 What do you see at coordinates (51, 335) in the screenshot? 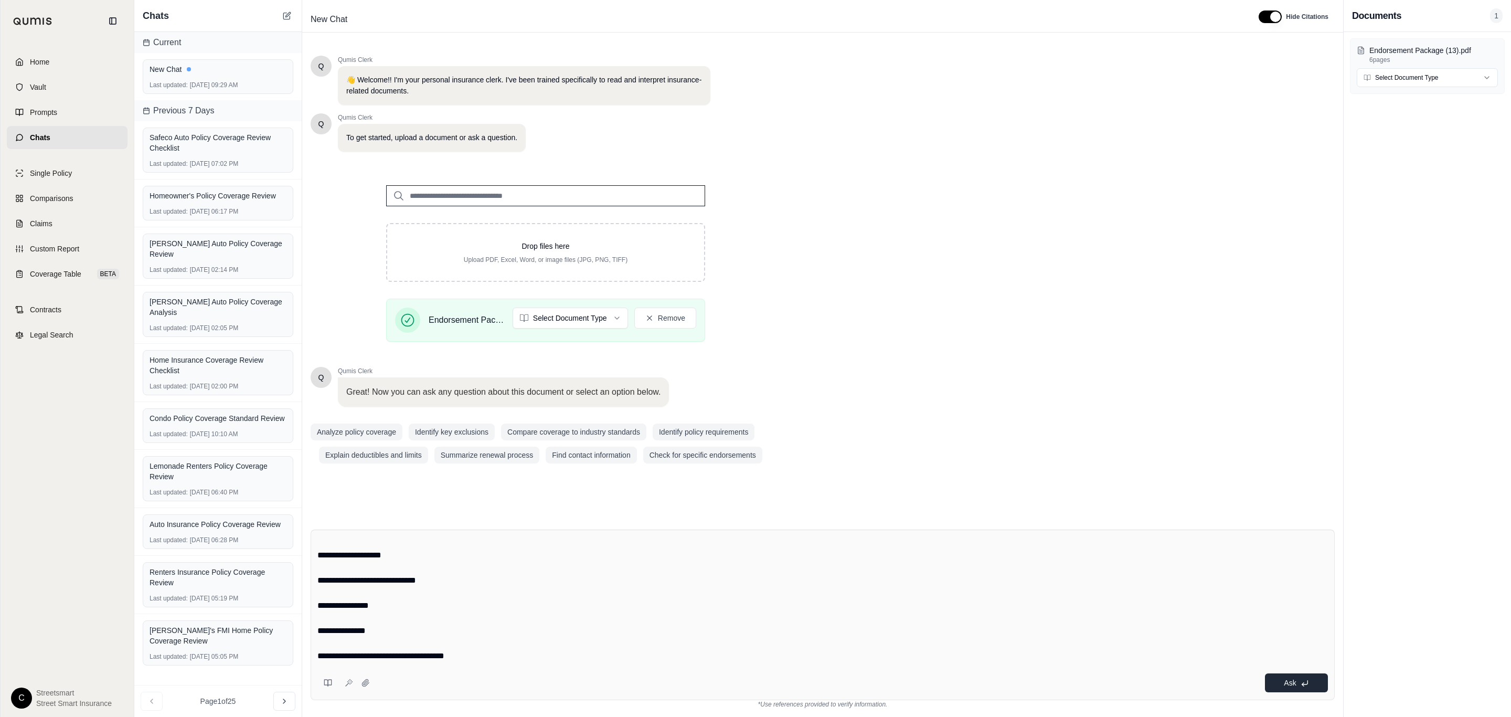
I see `span: Legal Search` at bounding box center [51, 335].